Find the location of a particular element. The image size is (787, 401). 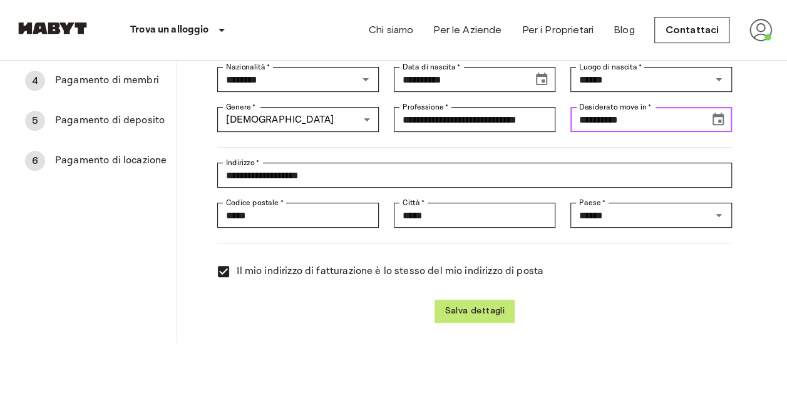

a: Blog is located at coordinates (624, 30).